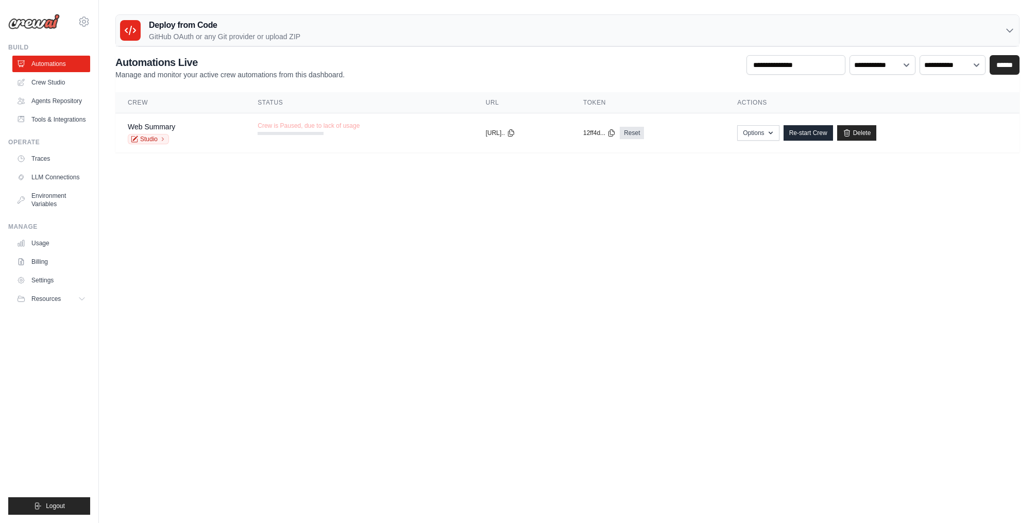 This screenshot has height=523, width=1036. I want to click on button: Logout, so click(49, 506).